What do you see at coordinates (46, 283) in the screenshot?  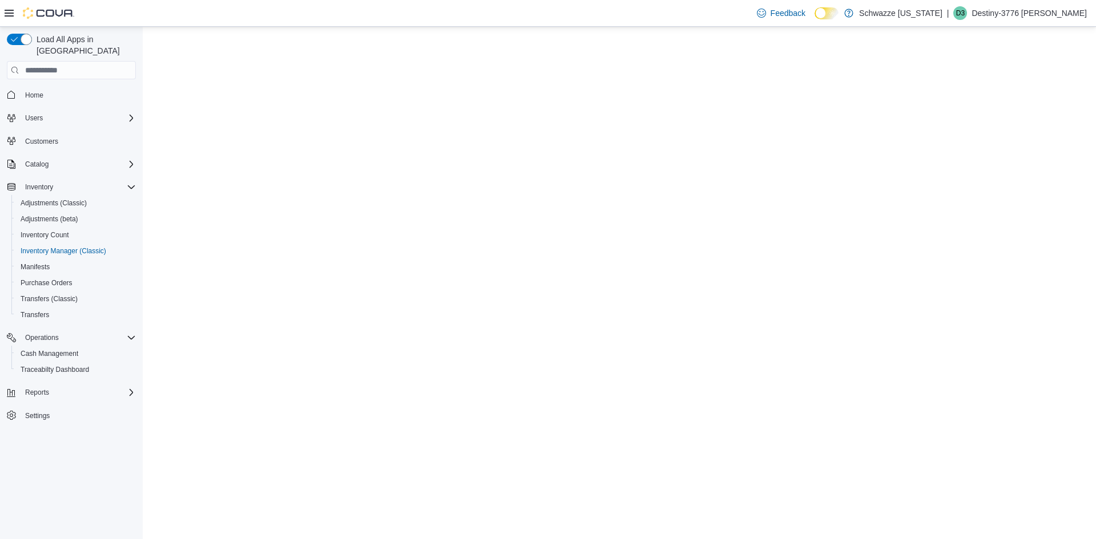 I see `a: Purchase Orders` at bounding box center [46, 283].